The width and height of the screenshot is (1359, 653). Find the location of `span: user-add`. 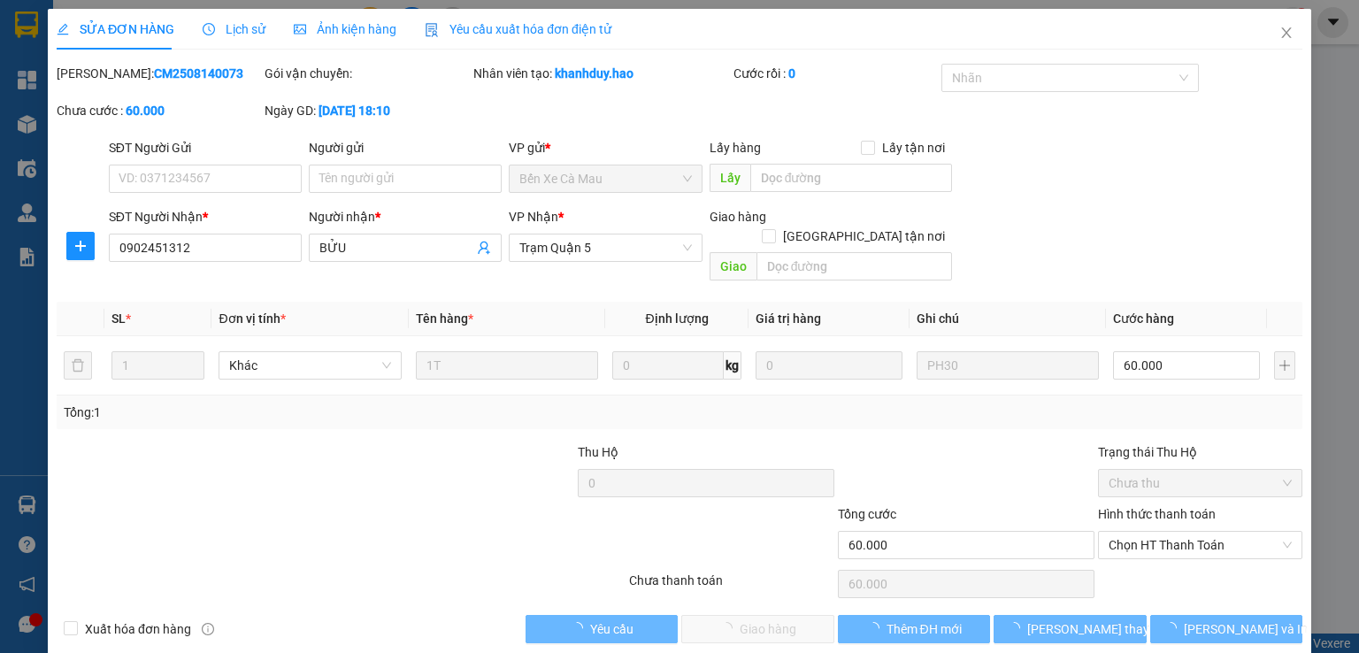

span: user-add is located at coordinates (484, 248).